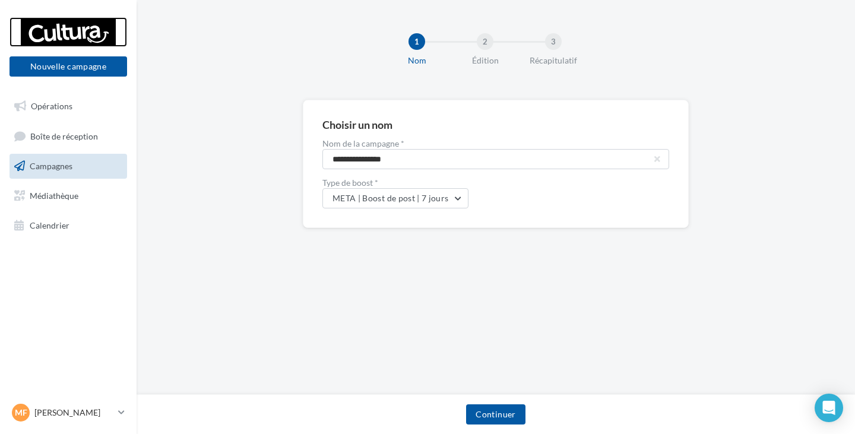 The width and height of the screenshot is (855, 434). I want to click on div: Récapitulatif, so click(554, 61).